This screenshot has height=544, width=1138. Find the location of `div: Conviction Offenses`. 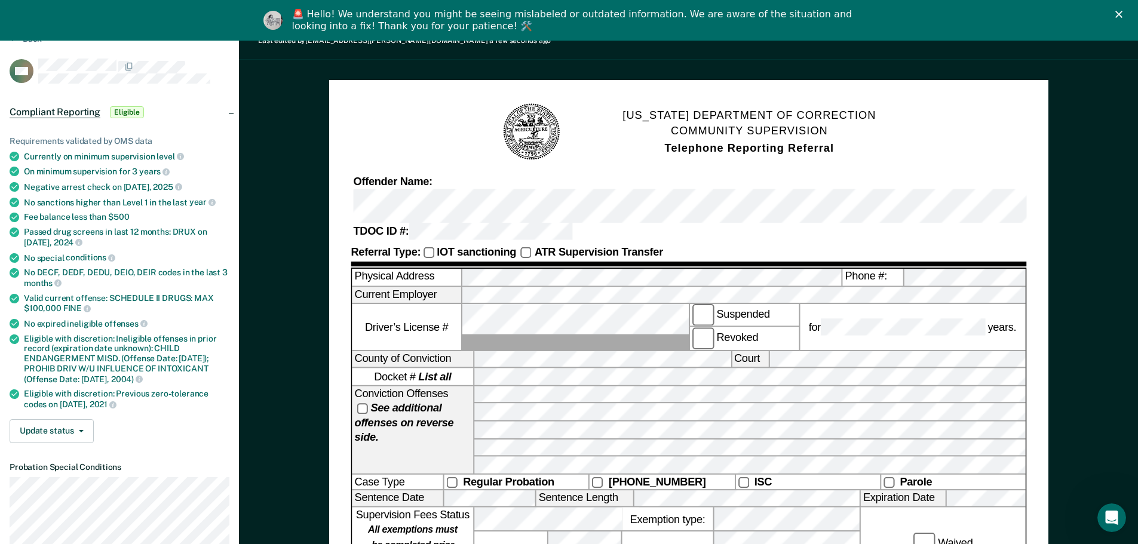

div: Conviction Offenses is located at coordinates (412, 429).